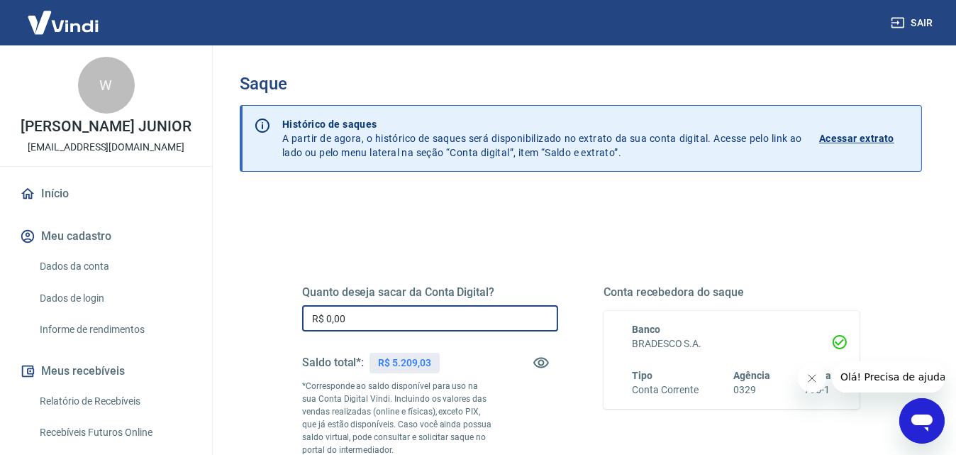 This screenshot has width=956, height=455. Describe the element at coordinates (106, 194) in the screenshot. I see `a: Início` at that location.